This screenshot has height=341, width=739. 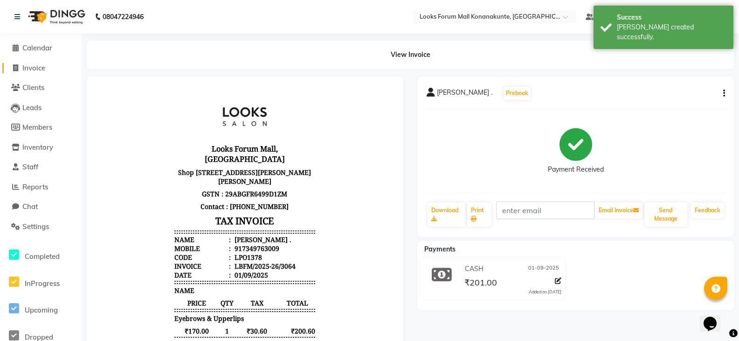 What do you see at coordinates (131, 245) in the screenshot?
I see `span: 1` at bounding box center [131, 245].